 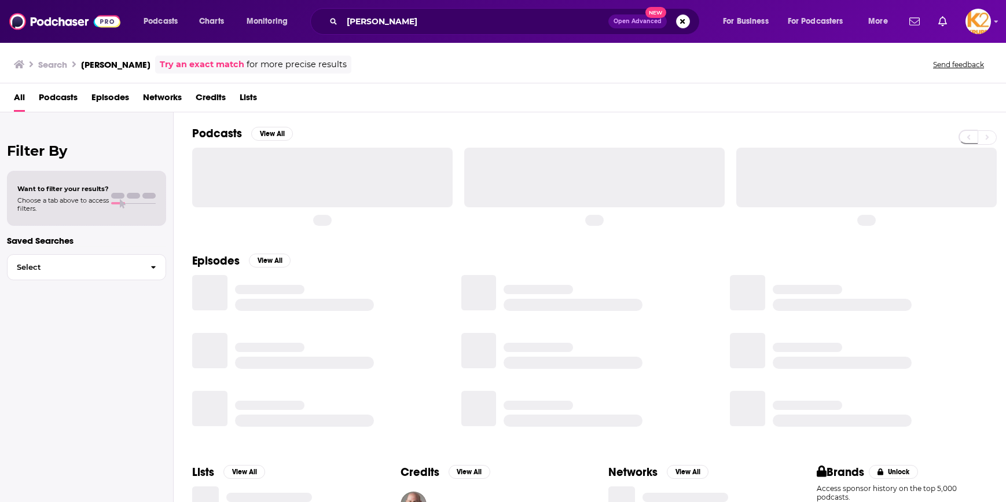 I want to click on span: Want to filter your results?, so click(x=63, y=189).